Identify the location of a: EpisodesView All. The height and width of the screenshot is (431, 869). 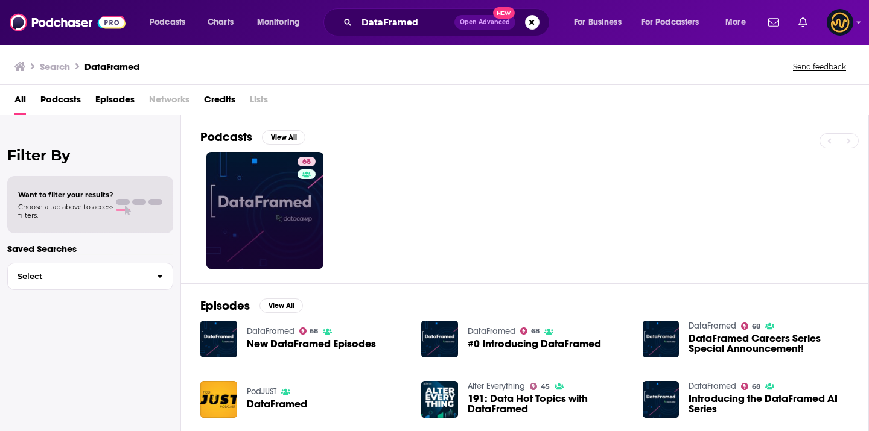
(252, 306).